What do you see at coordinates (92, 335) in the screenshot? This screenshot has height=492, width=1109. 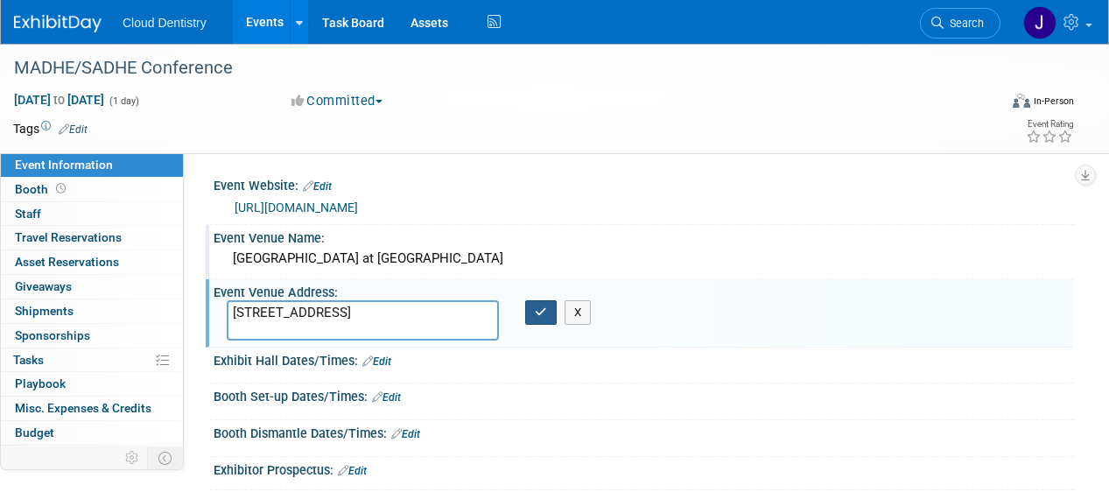 I see `a: Sponsorships` at bounding box center [92, 335].